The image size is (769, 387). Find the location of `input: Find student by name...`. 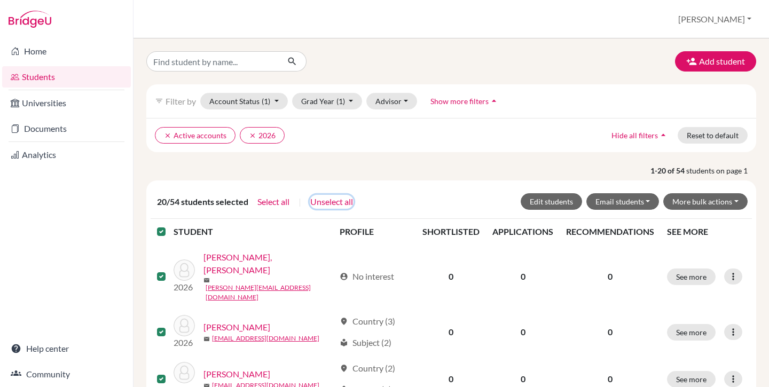

input: Find student by name... is located at coordinates (213, 61).